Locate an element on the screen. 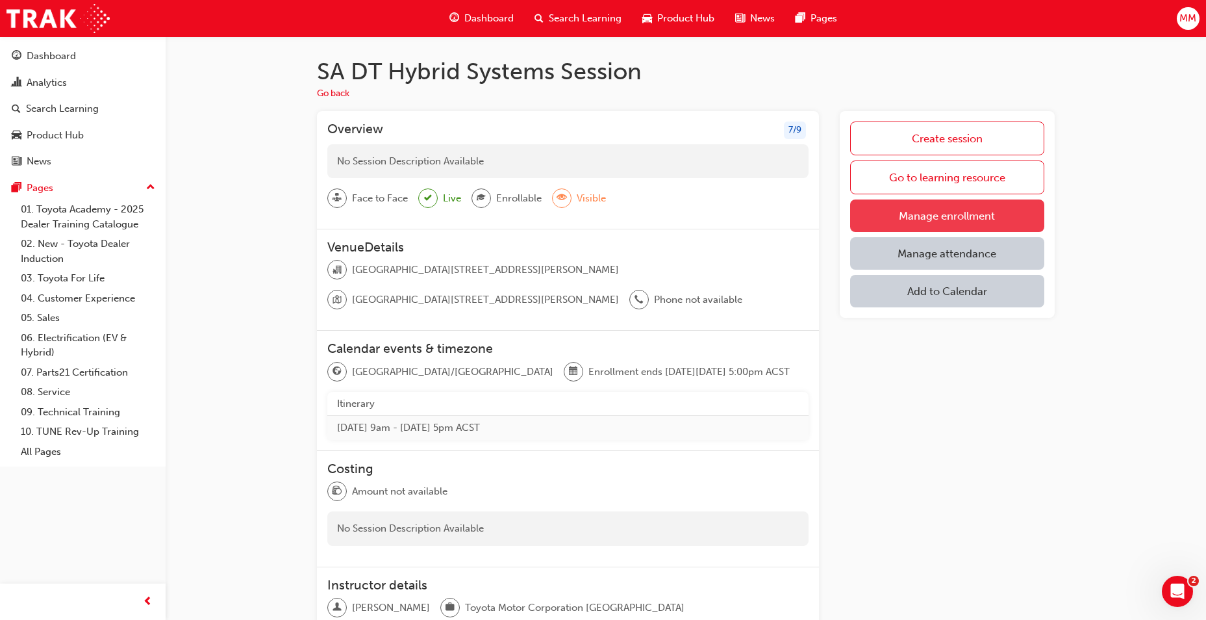  a: Product Hub is located at coordinates (82, 135).